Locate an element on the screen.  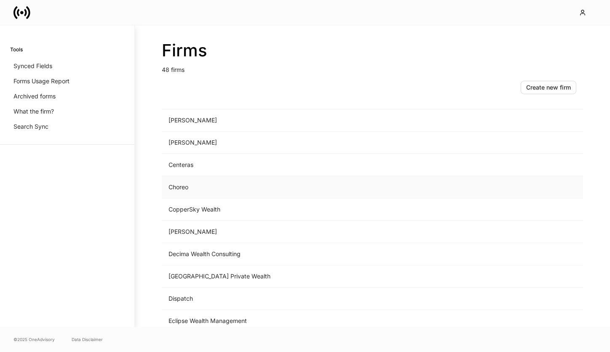
button: Create new firm is located at coordinates (548, 88).